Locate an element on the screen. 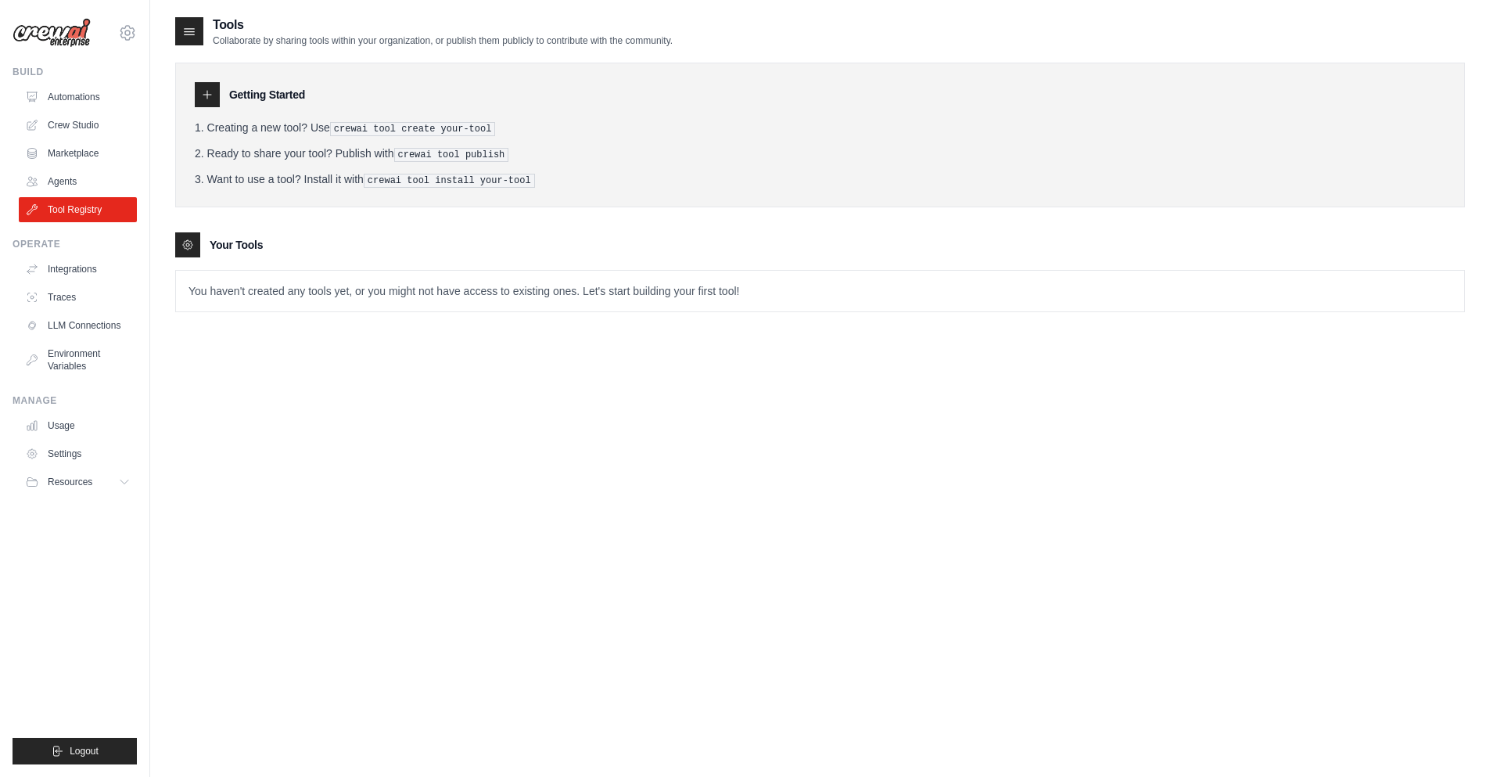  a: Settings is located at coordinates (77, 454).